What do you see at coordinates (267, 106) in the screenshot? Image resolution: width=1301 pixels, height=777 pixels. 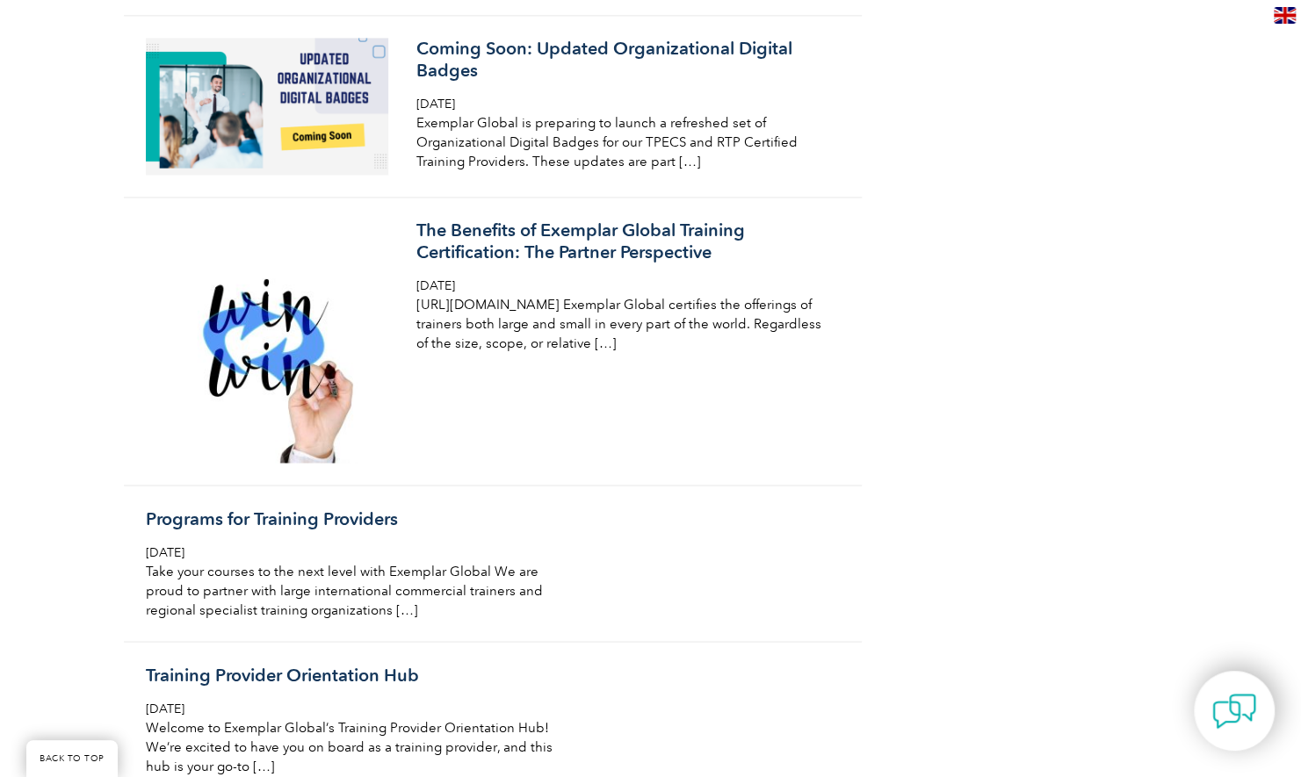 I see `img: Auditor-Online-image-640x360-640-x-416-px-1-300x169.png` at bounding box center [267, 106].